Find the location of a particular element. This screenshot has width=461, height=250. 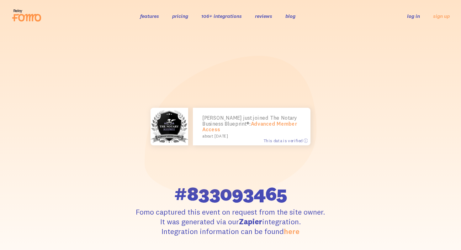

a: log in is located at coordinates (414, 16).